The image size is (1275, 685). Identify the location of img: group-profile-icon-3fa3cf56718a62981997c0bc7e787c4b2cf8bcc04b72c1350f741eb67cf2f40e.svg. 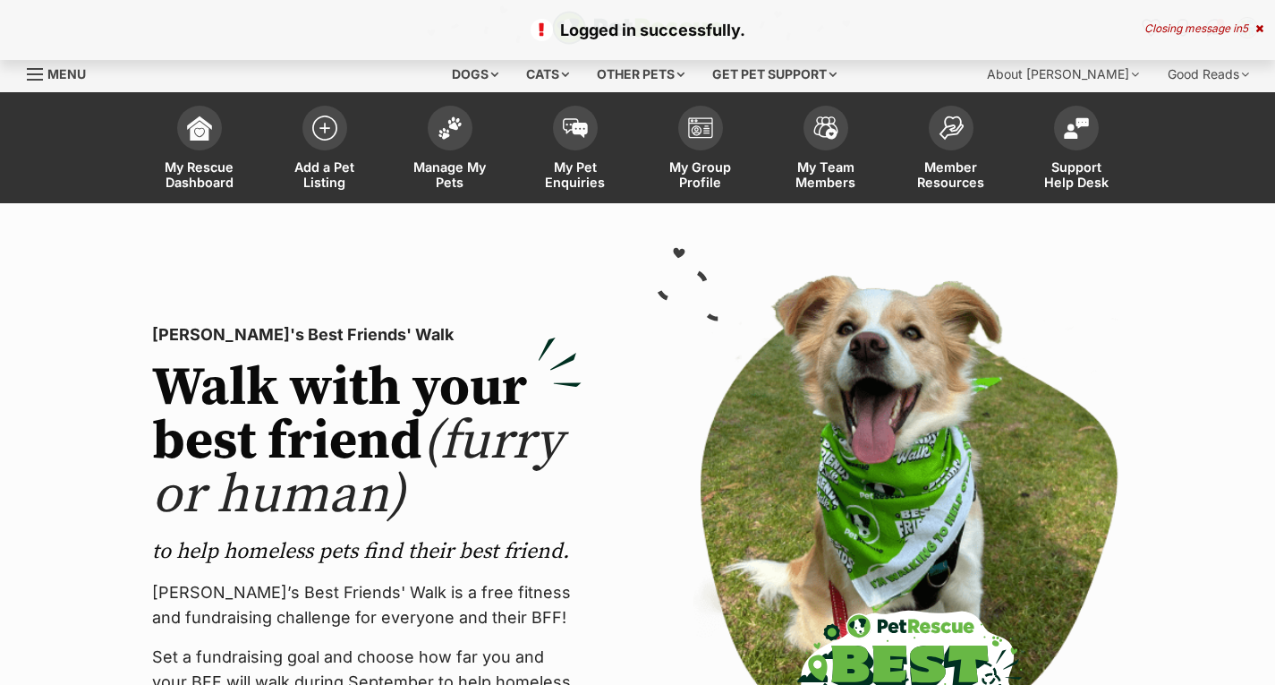
(701, 128).